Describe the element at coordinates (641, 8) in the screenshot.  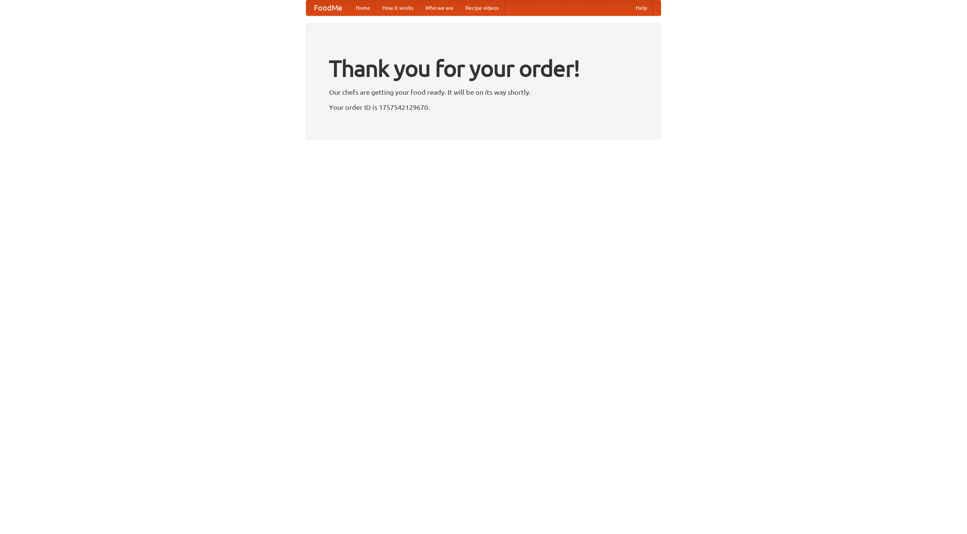
I see `a: Help` at that location.